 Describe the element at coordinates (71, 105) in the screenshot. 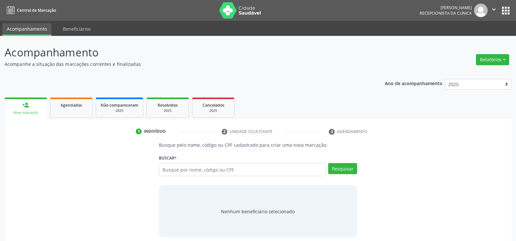

I see `span: Agendados` at that location.